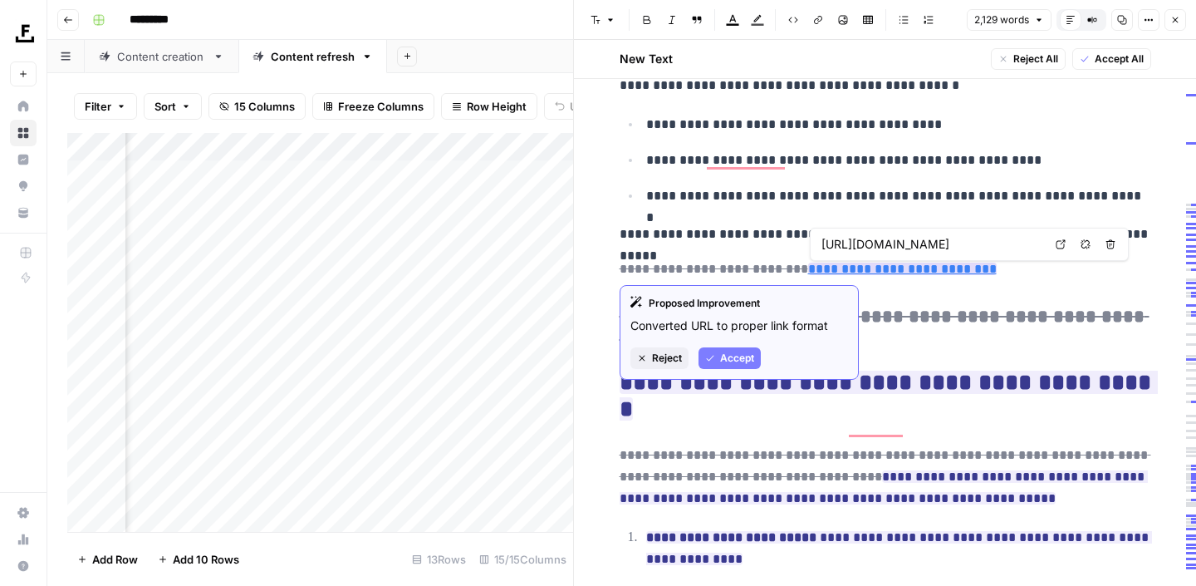  Describe the element at coordinates (737, 358) in the screenshot. I see `span: Accept` at that location.